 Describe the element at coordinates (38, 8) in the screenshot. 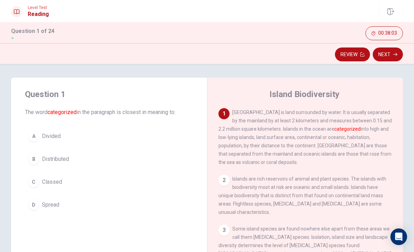

I see `span: Level Test` at that location.